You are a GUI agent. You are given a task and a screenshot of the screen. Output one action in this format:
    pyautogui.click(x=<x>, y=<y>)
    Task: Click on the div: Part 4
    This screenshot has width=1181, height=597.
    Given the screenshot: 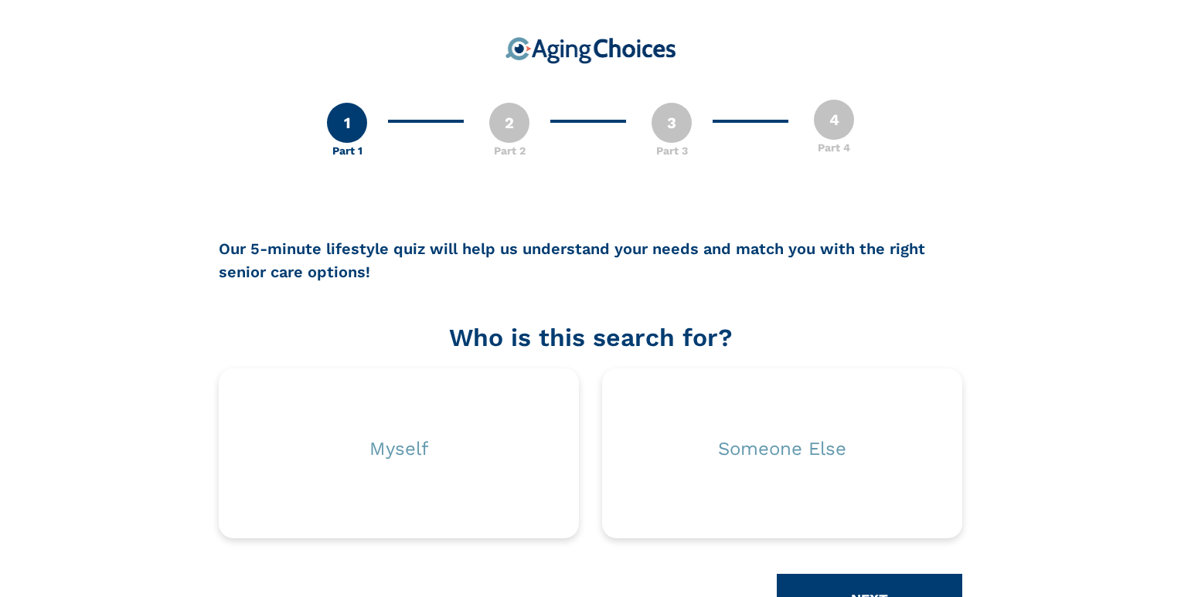 What is the action you would take?
    pyautogui.click(x=834, y=148)
    